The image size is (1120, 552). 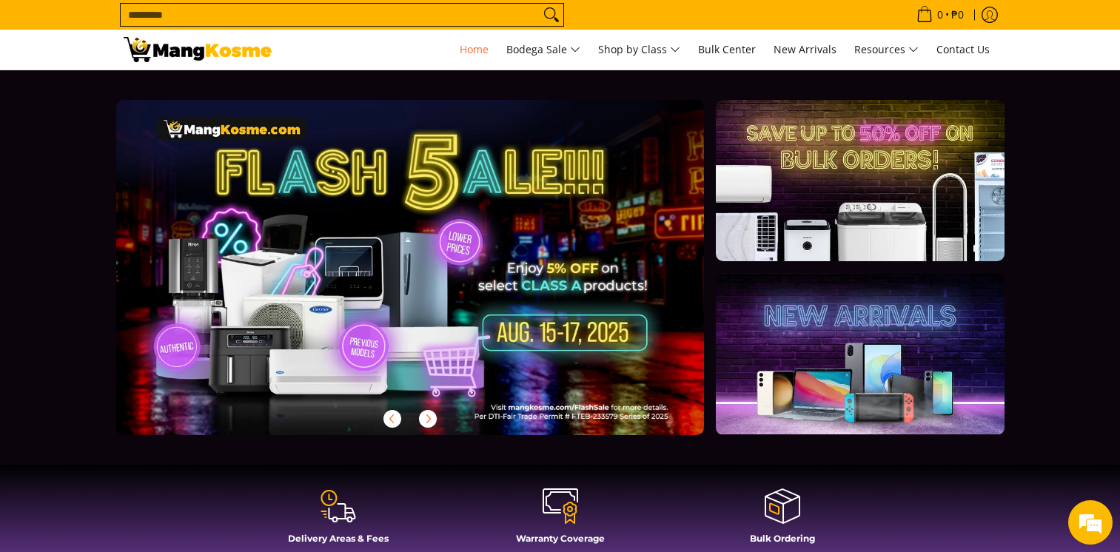 I want to click on a: Shop by Class, so click(x=639, y=50).